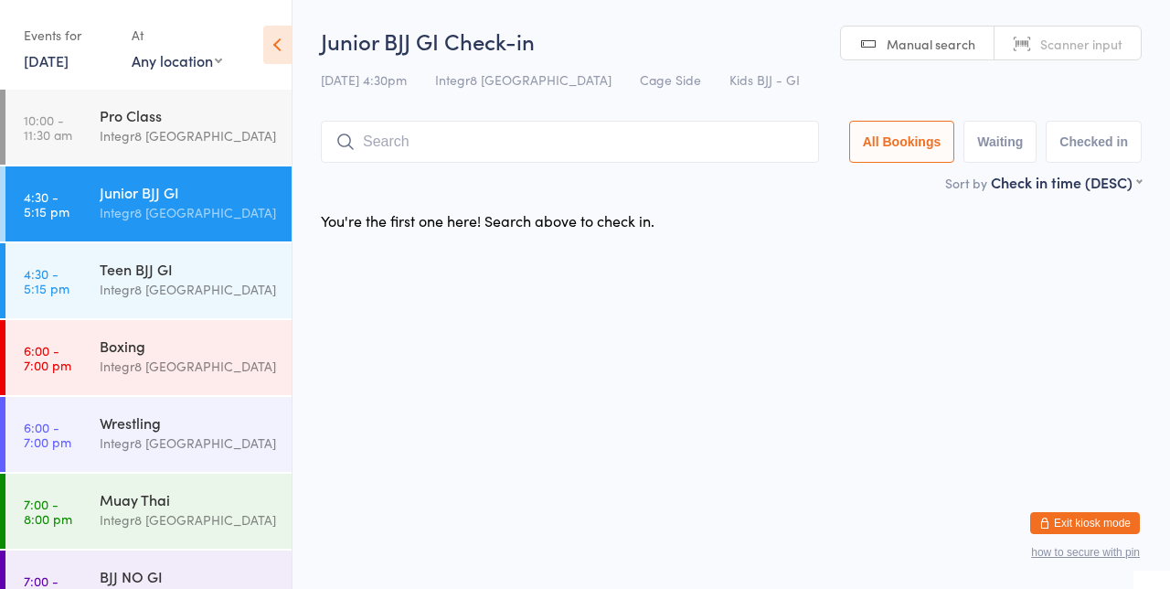  What do you see at coordinates (1085, 552) in the screenshot?
I see `button: how to secure with pin` at bounding box center [1085, 552].